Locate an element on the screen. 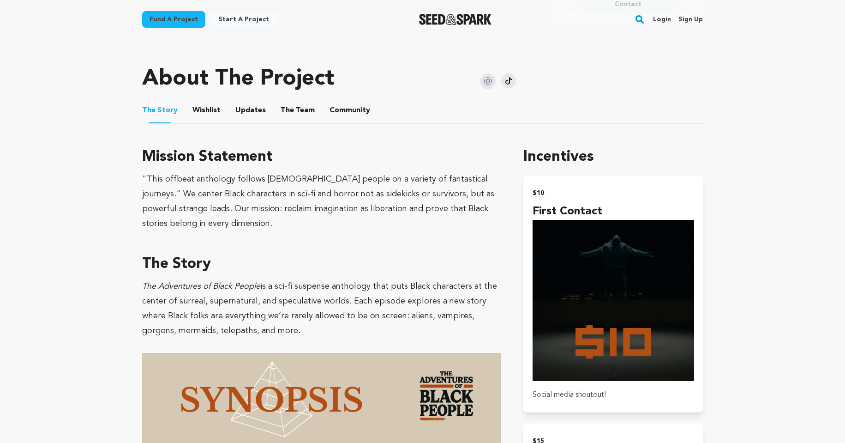  em: The Adventures of Black People is located at coordinates (201, 286).